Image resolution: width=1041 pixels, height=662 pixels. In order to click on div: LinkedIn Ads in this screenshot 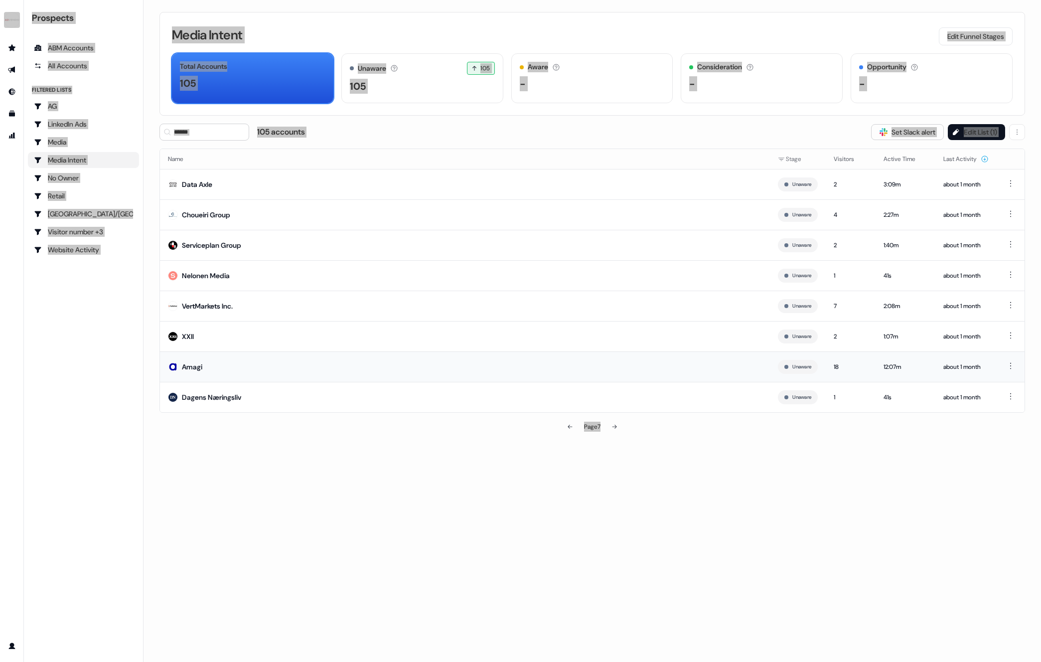, I will do `click(83, 124)`.